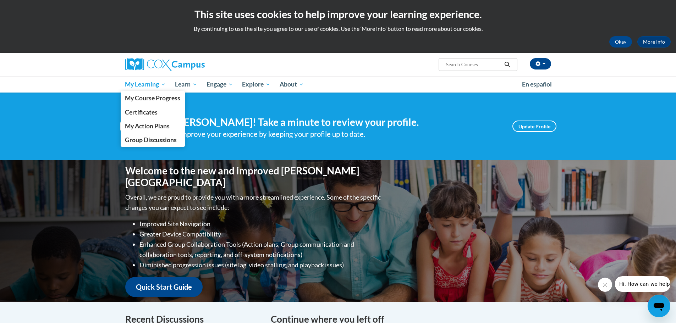 The height and width of the screenshot is (323, 676). I want to click on a: En español, so click(537, 85).